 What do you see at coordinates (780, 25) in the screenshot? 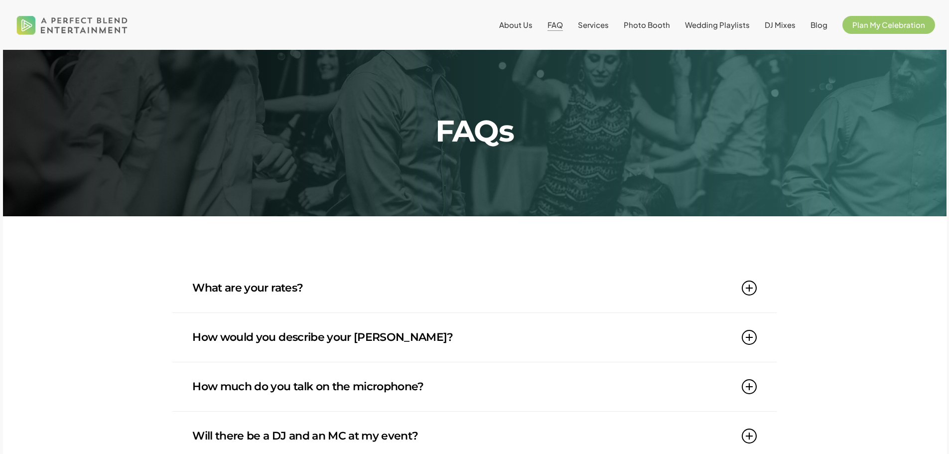
I see `a: DJ Mixes` at bounding box center [780, 25].